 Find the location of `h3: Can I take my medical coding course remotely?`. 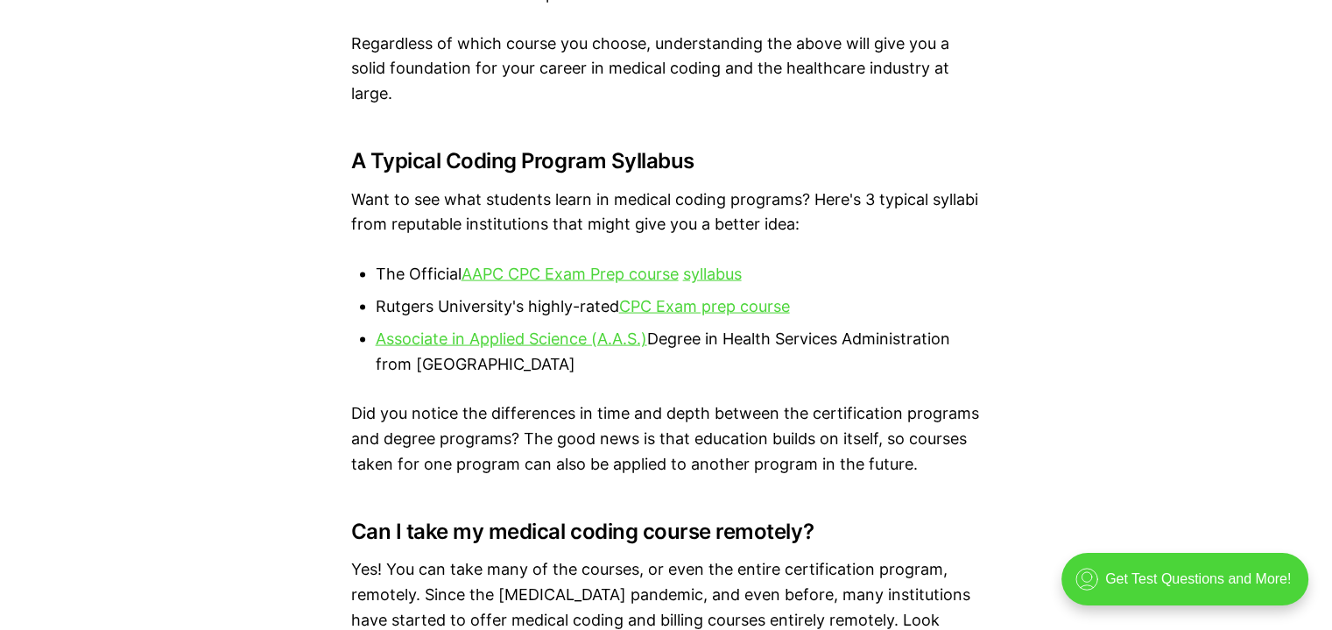

h3: Can I take my medical coding course remotely? is located at coordinates (667, 532).